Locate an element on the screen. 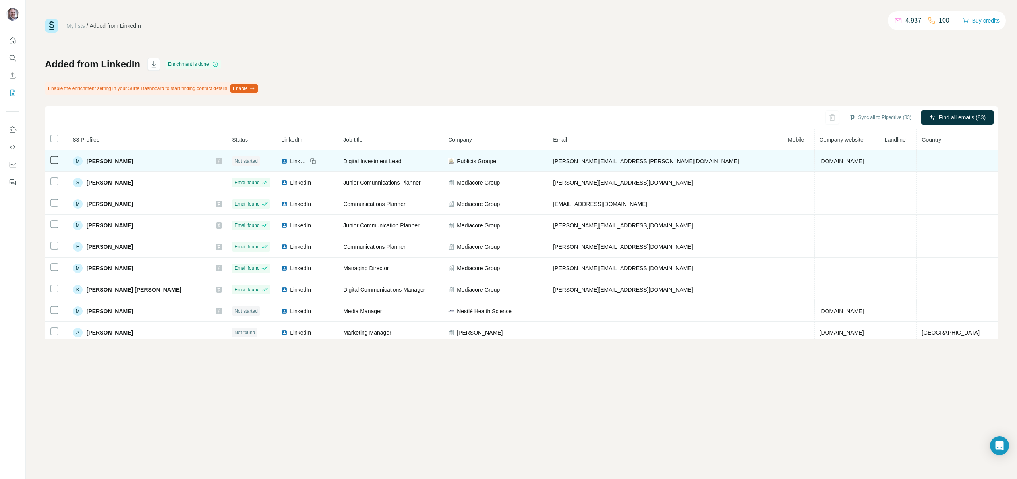 The image size is (1017, 479). span: Media Manager is located at coordinates (362, 311).